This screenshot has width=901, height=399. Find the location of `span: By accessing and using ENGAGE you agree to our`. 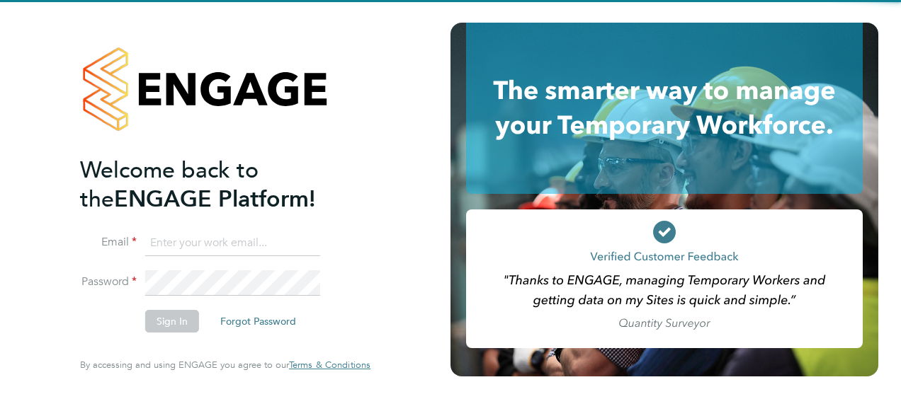

span: By accessing and using ENGAGE you agree to our is located at coordinates (225, 365).